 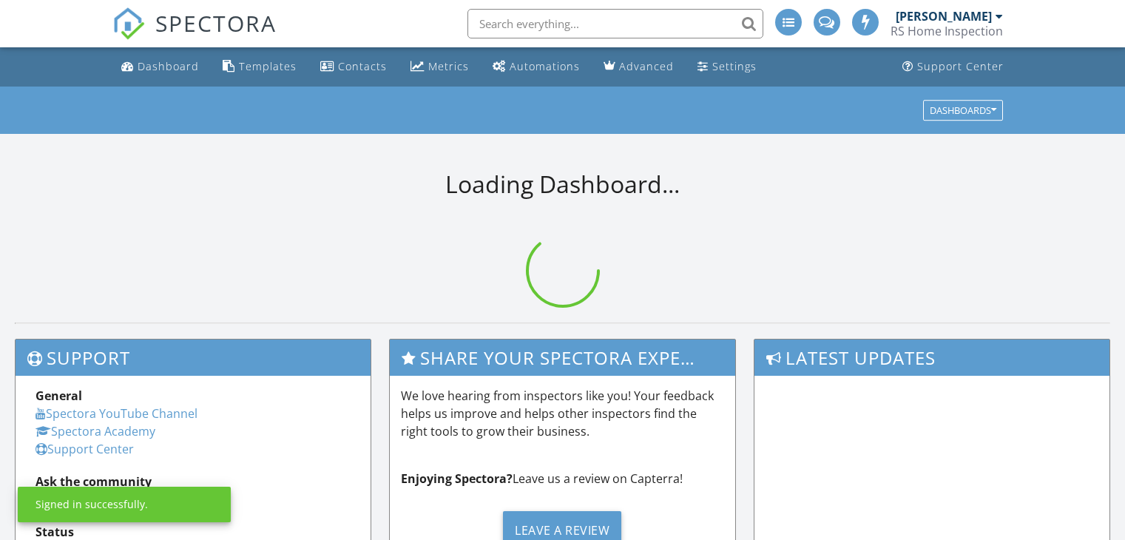 I want to click on div: Metrics, so click(x=448, y=66).